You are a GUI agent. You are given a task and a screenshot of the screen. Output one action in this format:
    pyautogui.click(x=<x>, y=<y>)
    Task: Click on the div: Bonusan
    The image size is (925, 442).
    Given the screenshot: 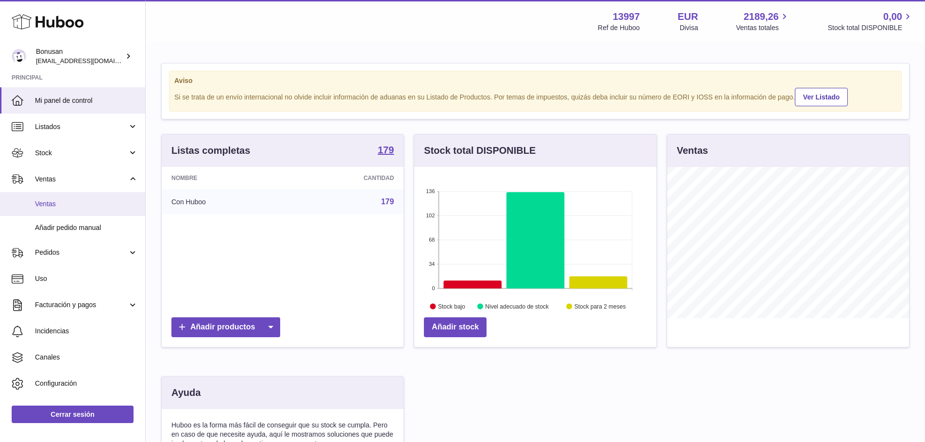 What is the action you would take?
    pyautogui.click(x=80, y=56)
    